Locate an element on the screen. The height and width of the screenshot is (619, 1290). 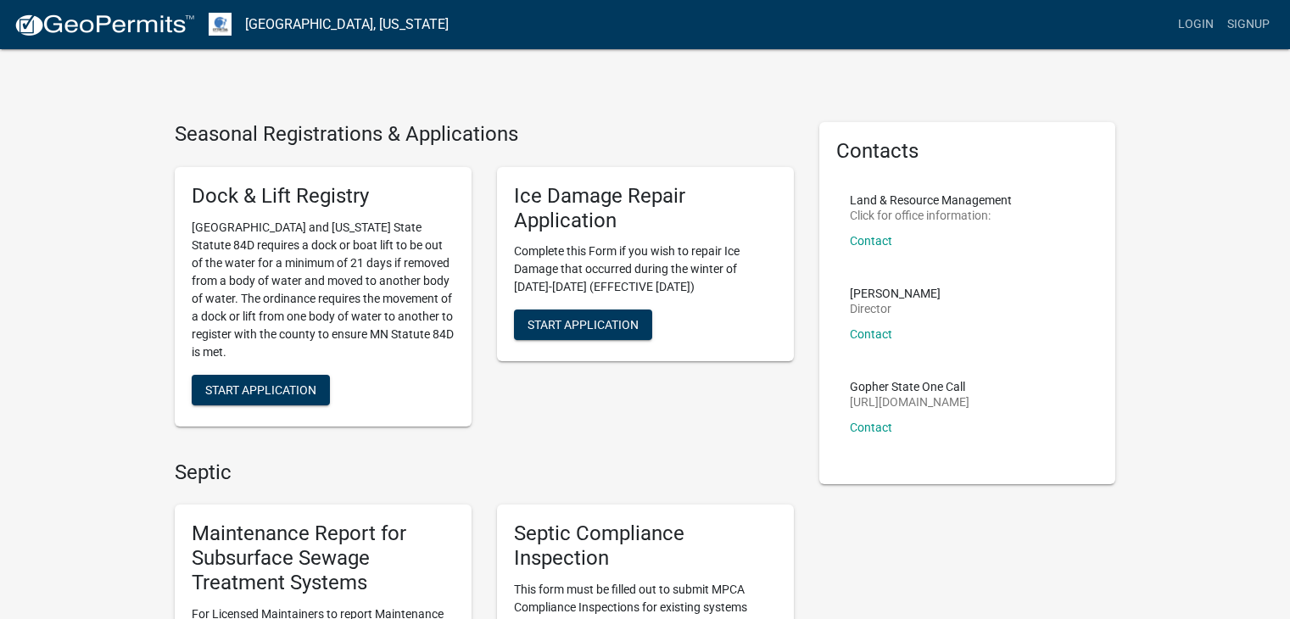
a: Signup is located at coordinates (1248, 25).